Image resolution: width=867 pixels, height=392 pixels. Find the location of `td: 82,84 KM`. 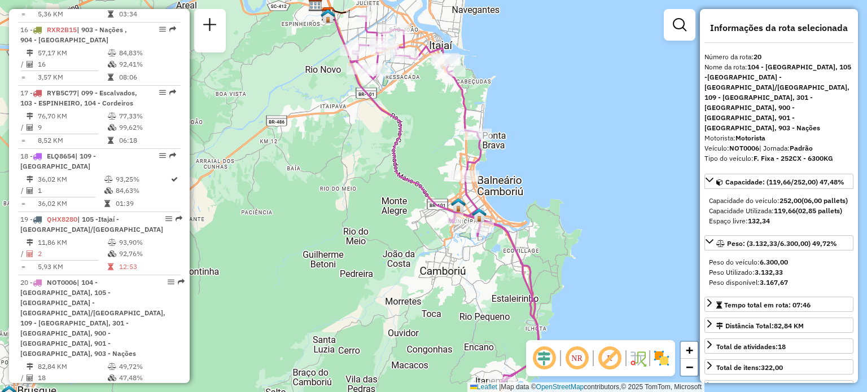

td: 82,84 KM is located at coordinates (72, 367).